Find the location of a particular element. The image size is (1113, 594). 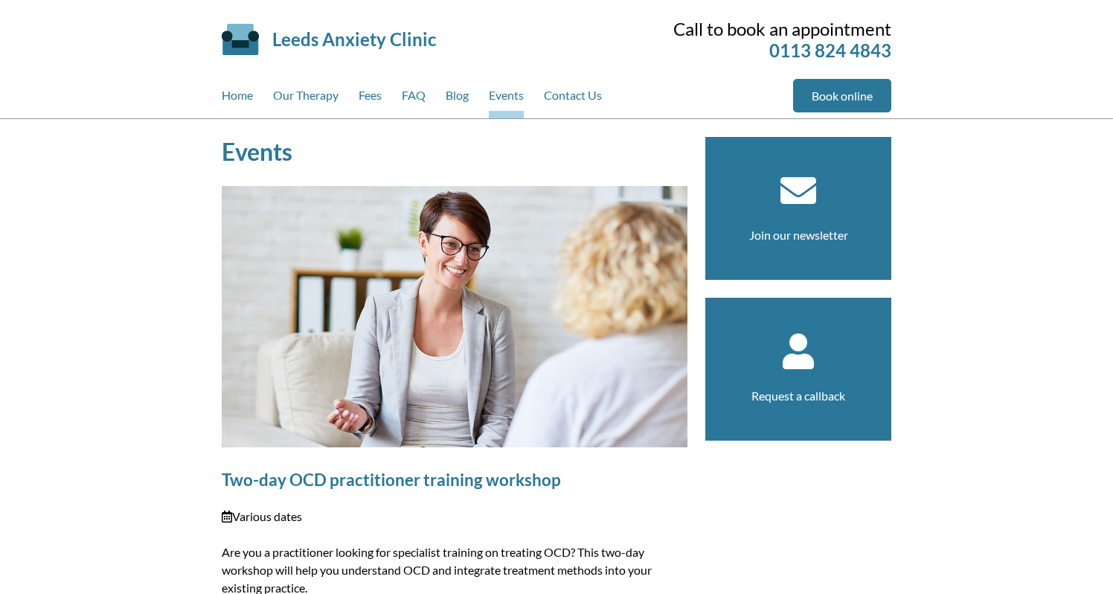

a: Contact Us is located at coordinates (573, 98).